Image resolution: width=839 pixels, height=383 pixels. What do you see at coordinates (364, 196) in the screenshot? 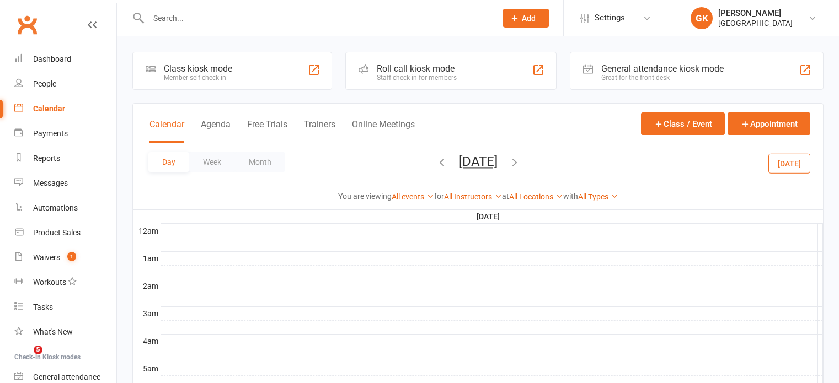
I see `strong: You are viewing` at bounding box center [364, 196].